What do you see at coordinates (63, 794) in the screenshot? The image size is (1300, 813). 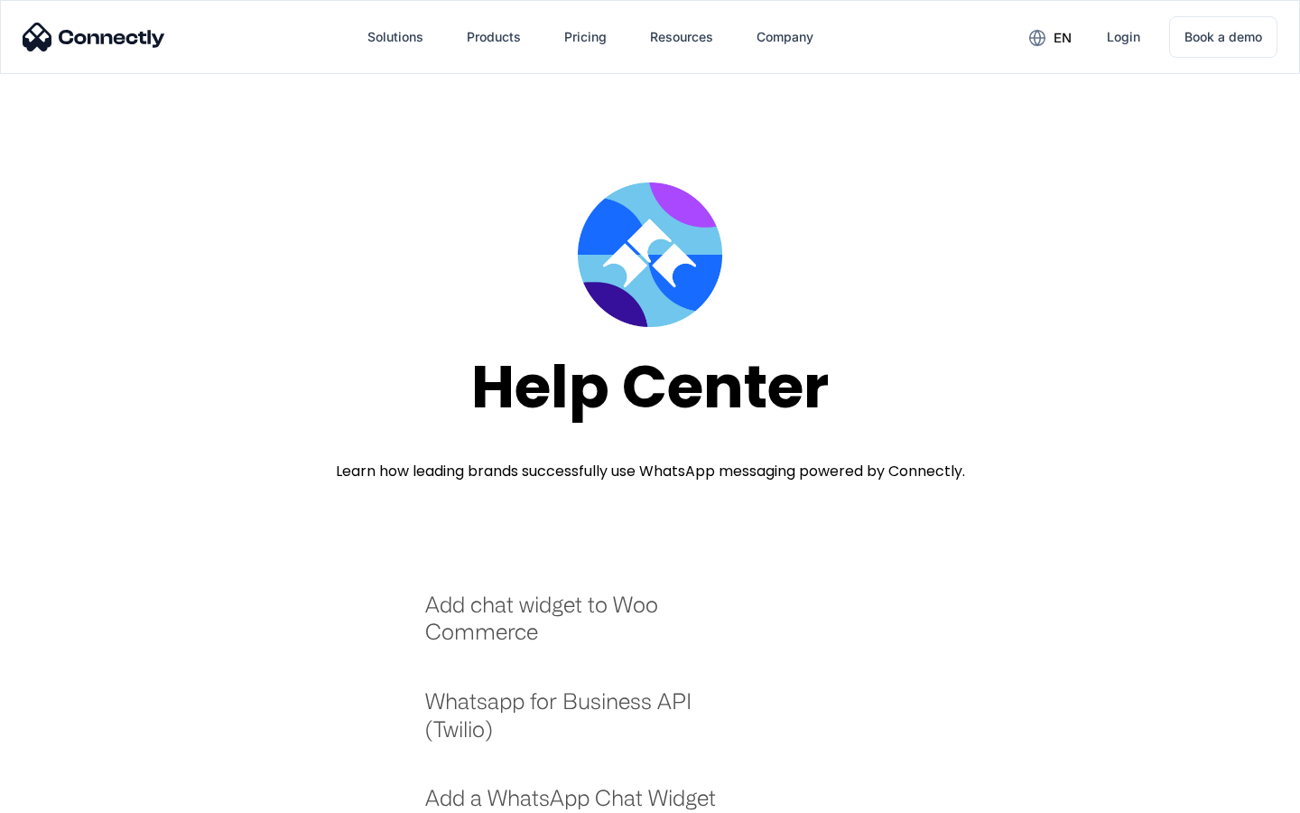 I see `aside: Language selected: English` at bounding box center [63, 794].